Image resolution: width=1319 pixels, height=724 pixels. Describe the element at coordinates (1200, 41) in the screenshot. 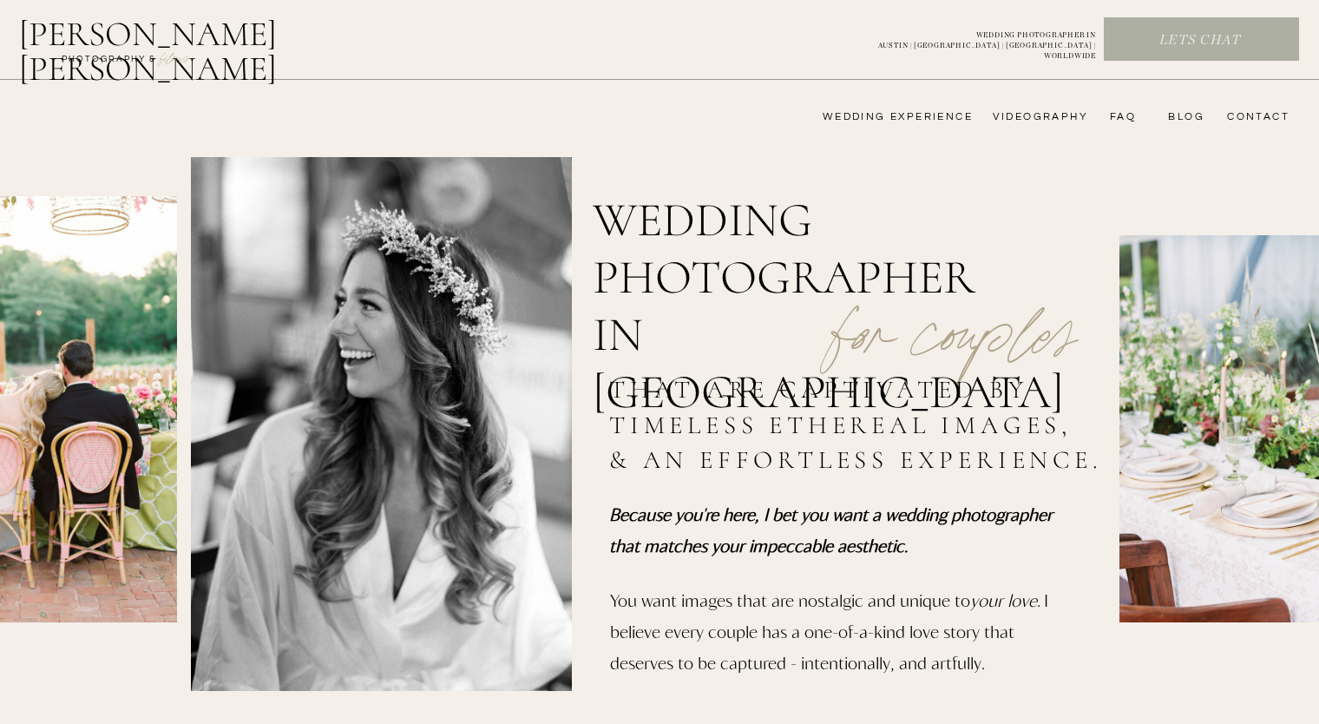

I see `p: Lets chat` at that location.